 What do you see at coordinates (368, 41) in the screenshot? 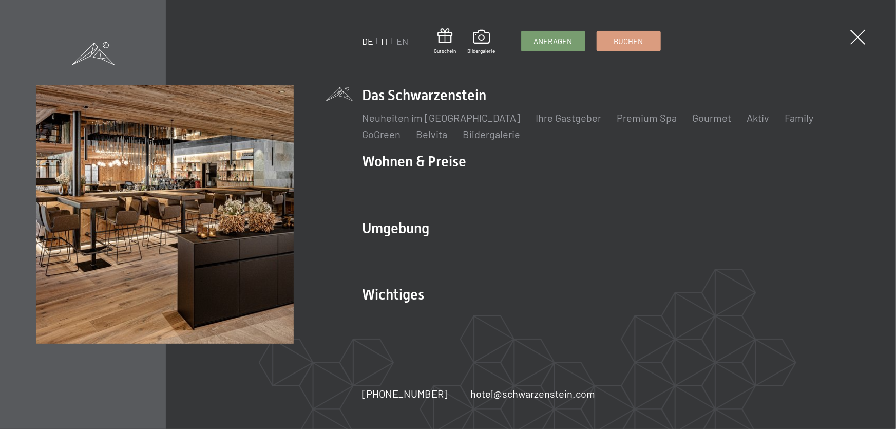
I see `a: DE` at bounding box center [368, 41].